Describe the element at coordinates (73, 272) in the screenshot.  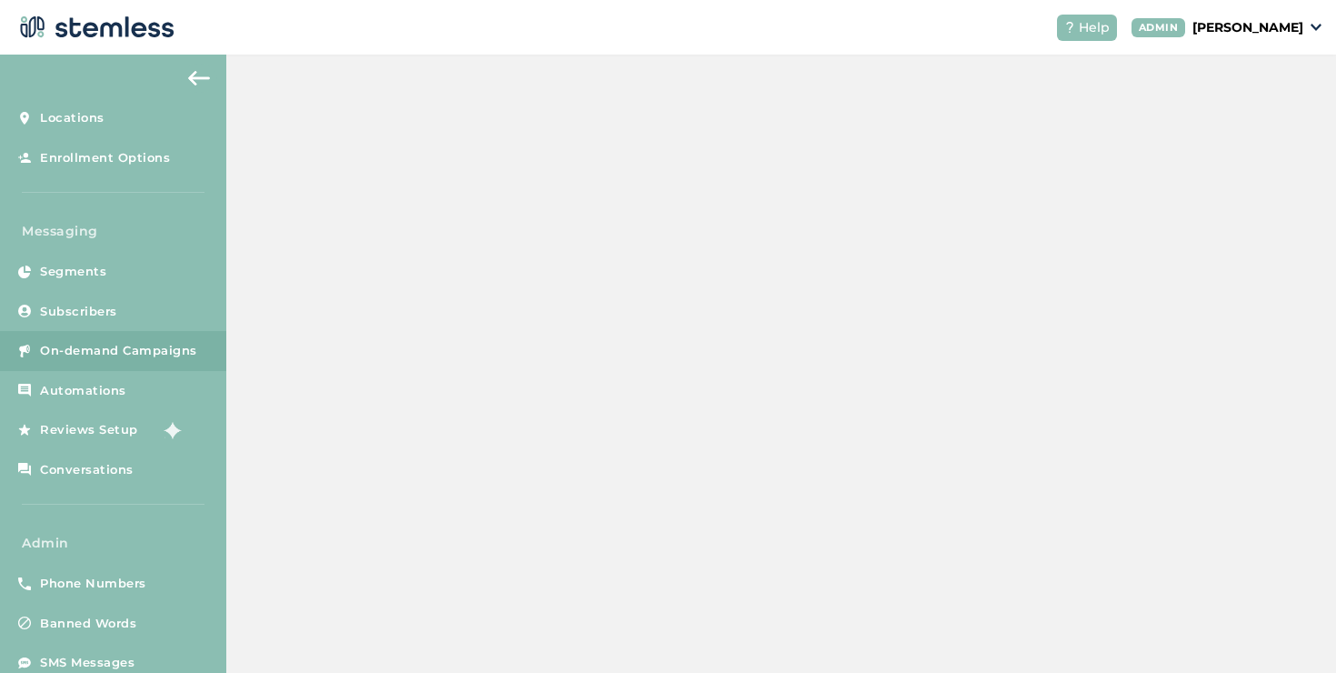
I see `span: Segments` at that location.